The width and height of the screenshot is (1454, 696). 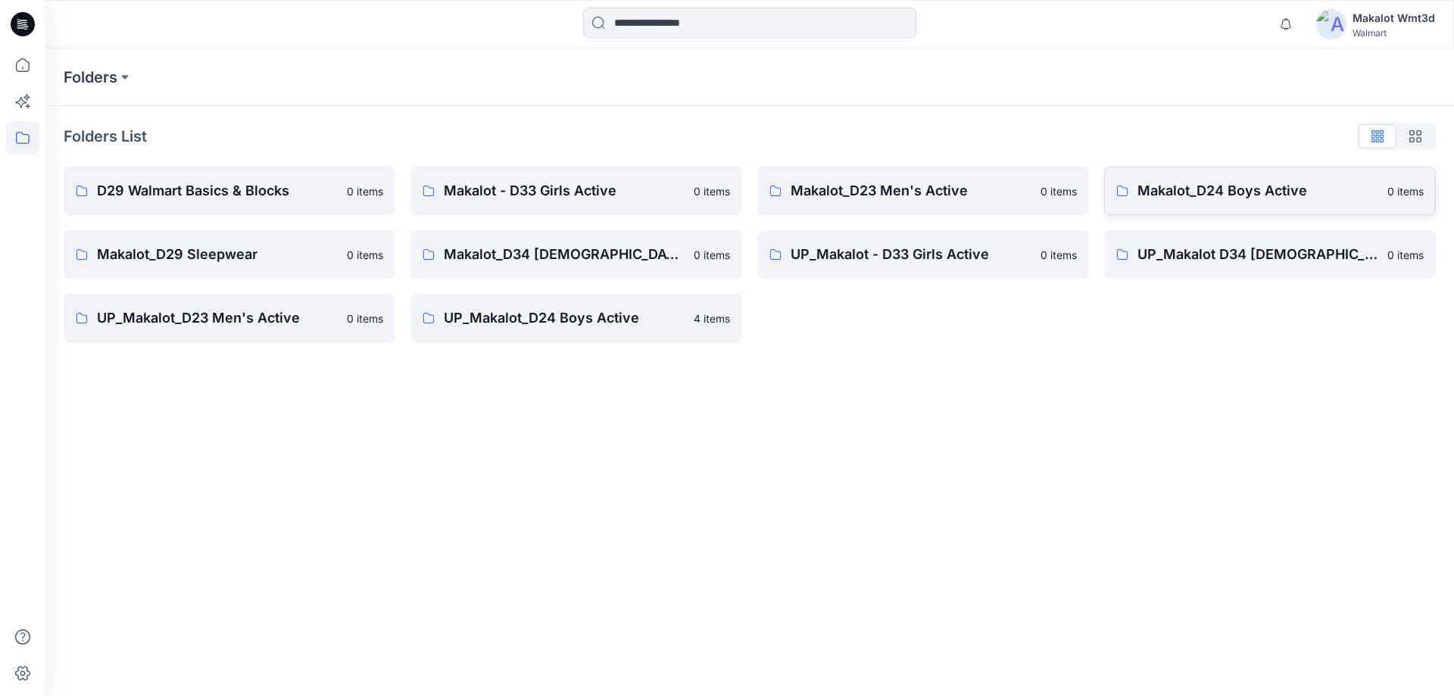 What do you see at coordinates (229, 318) in the screenshot?
I see `a: UP_Makalot_D23 Men's Active0 items` at bounding box center [229, 318].